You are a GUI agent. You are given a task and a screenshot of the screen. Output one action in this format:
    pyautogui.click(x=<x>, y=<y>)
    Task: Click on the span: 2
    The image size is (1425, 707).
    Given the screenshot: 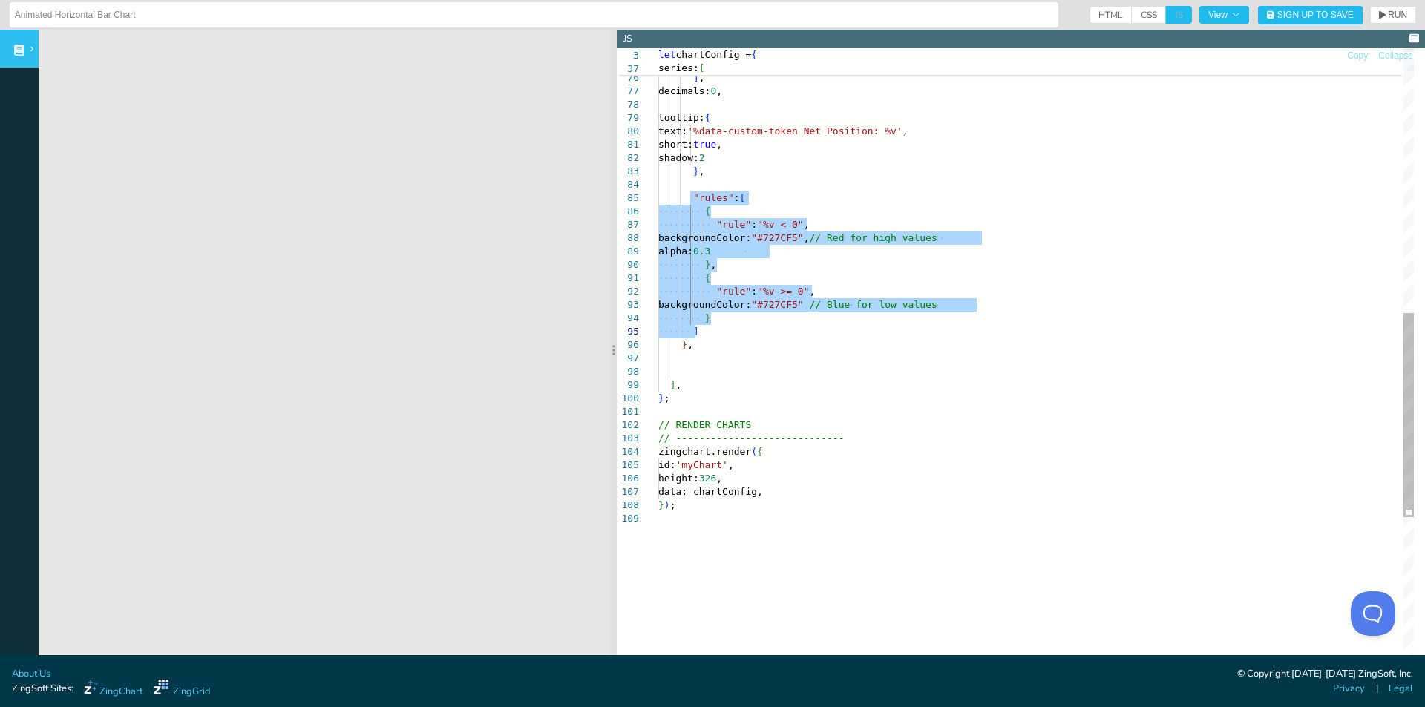 What is the action you would take?
    pyautogui.click(x=702, y=157)
    